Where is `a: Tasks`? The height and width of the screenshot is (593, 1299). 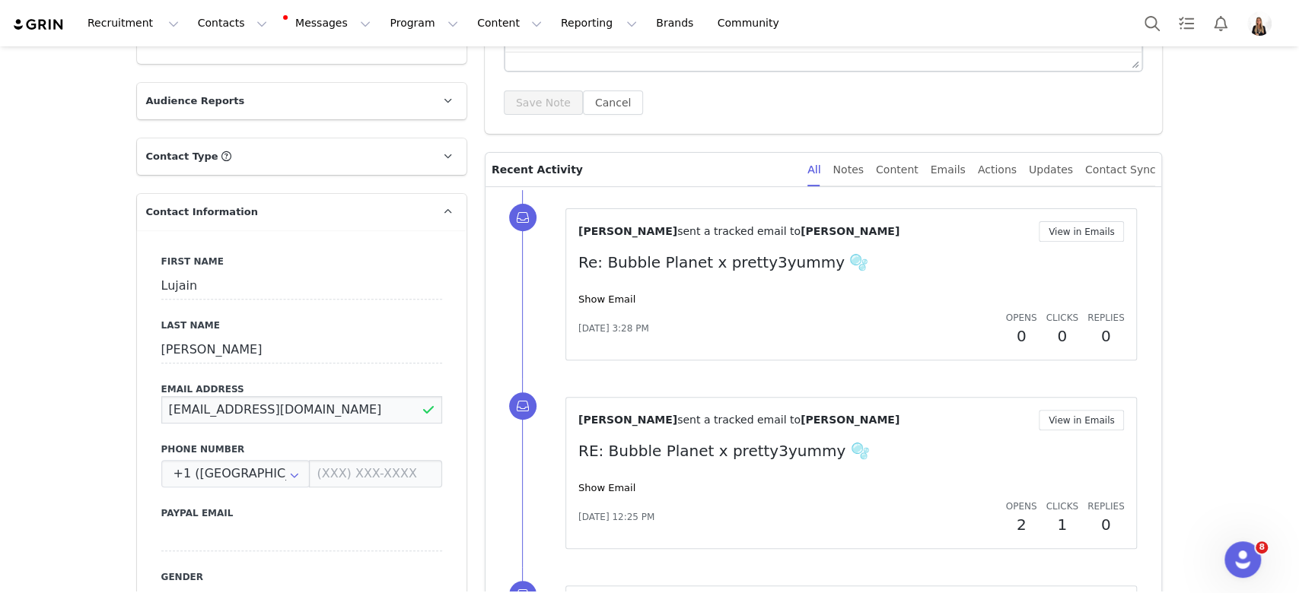
a: Tasks is located at coordinates (1186, 23).